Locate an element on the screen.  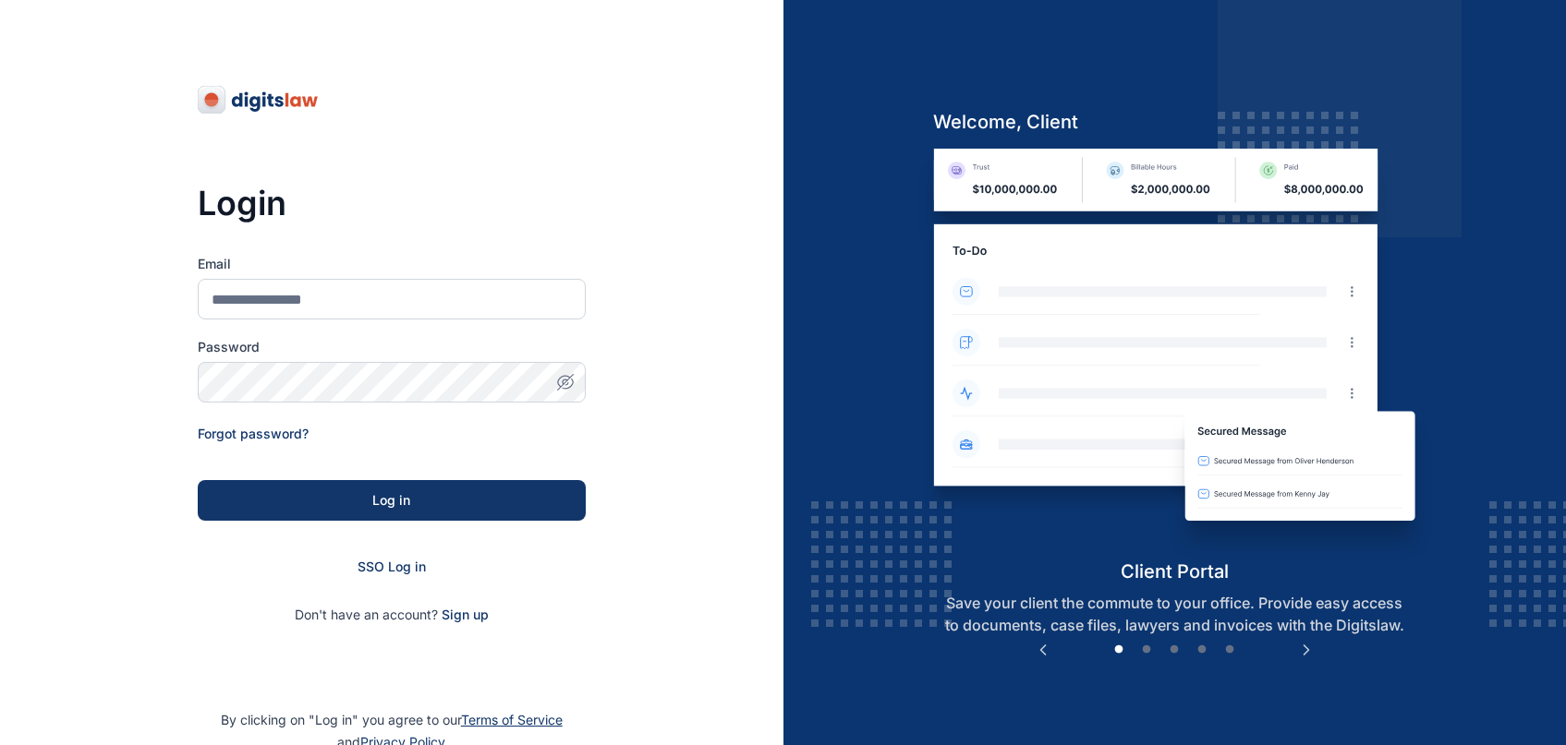
span: Terms of Service is located at coordinates (512, 720).